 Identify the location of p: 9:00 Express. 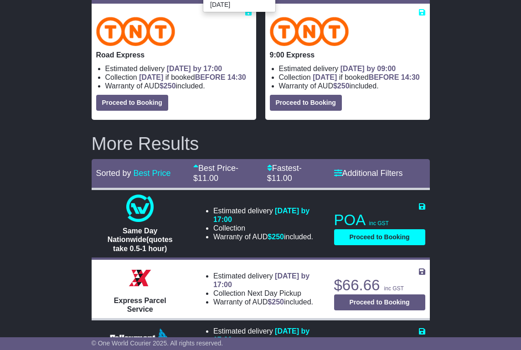
(348, 55).